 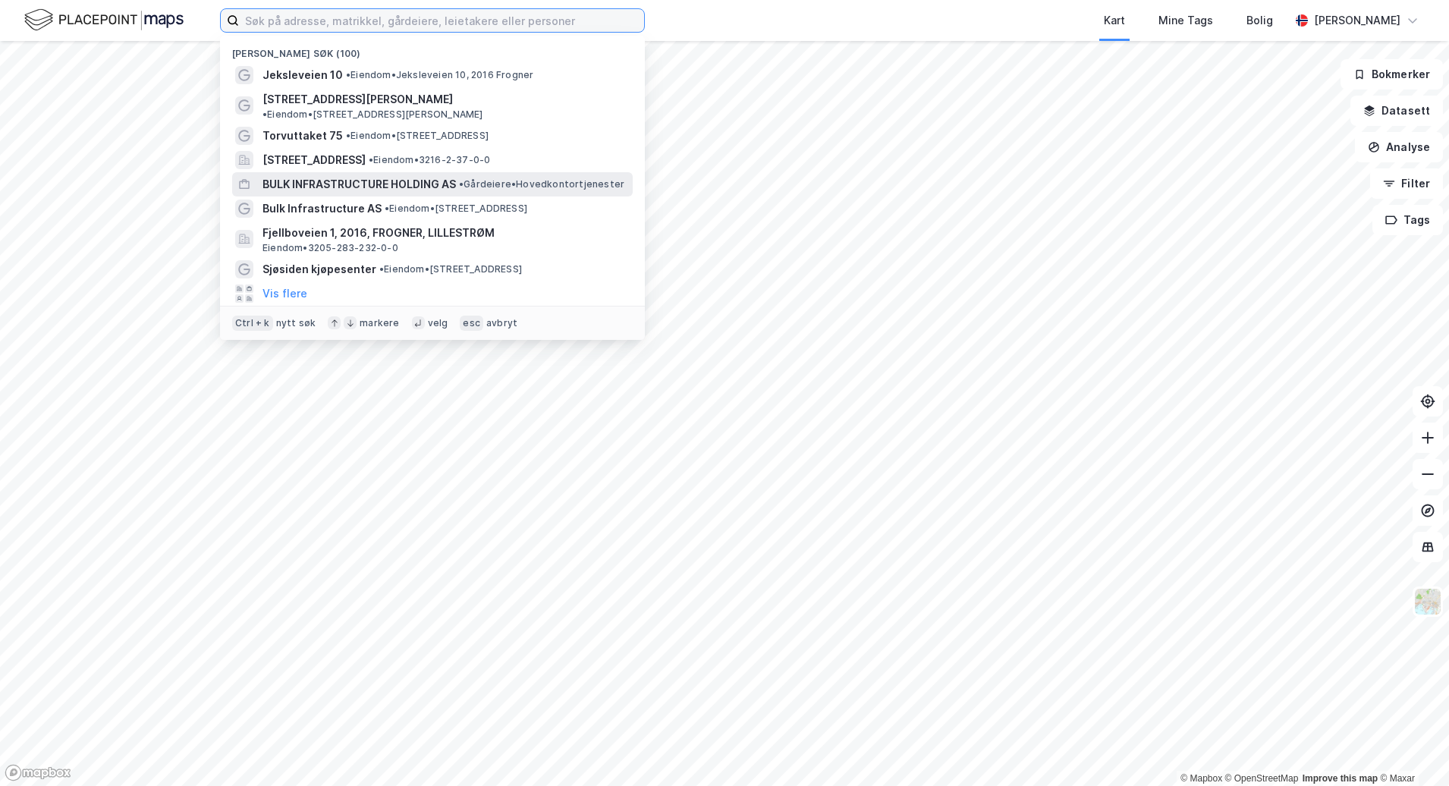 I want to click on a: Mapbox homepage, so click(x=38, y=773).